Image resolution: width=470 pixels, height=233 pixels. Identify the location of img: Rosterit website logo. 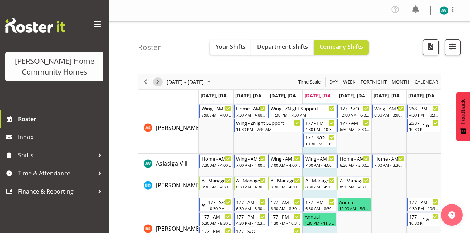
(35, 25).